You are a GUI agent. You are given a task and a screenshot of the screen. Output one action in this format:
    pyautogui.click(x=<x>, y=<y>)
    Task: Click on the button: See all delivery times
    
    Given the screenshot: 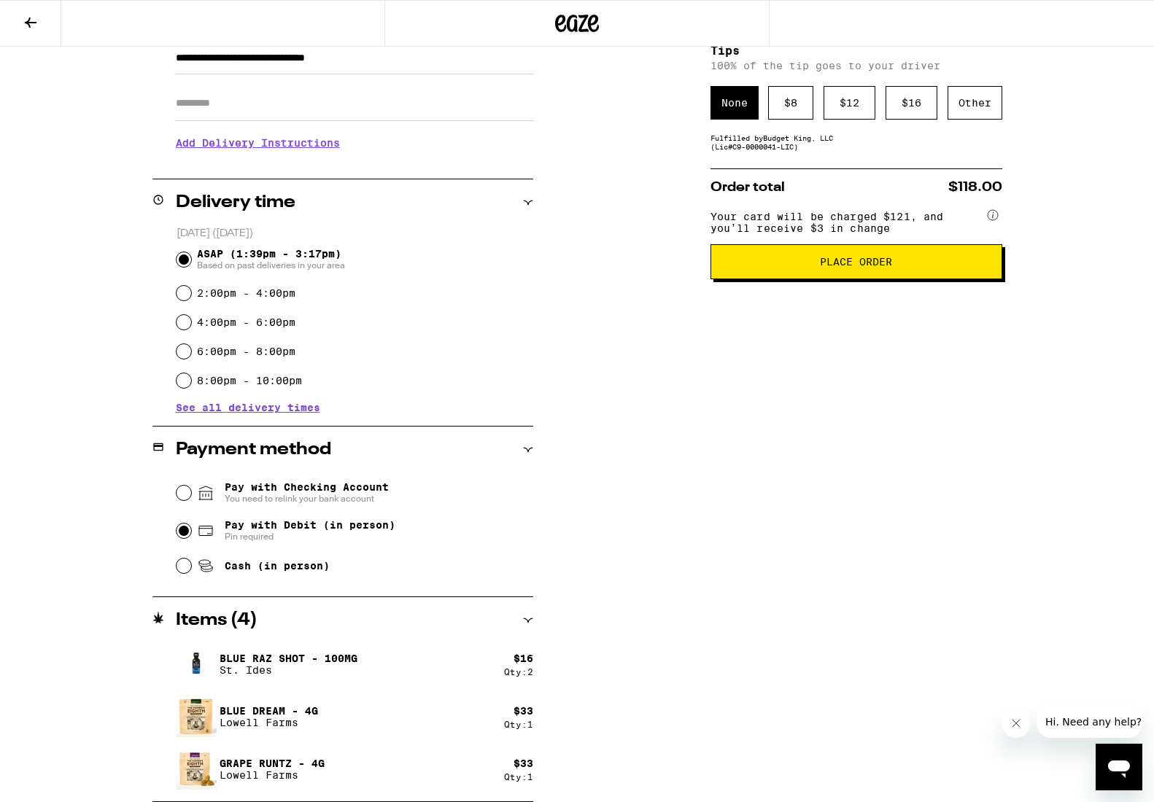 What is the action you would take?
    pyautogui.click(x=248, y=408)
    